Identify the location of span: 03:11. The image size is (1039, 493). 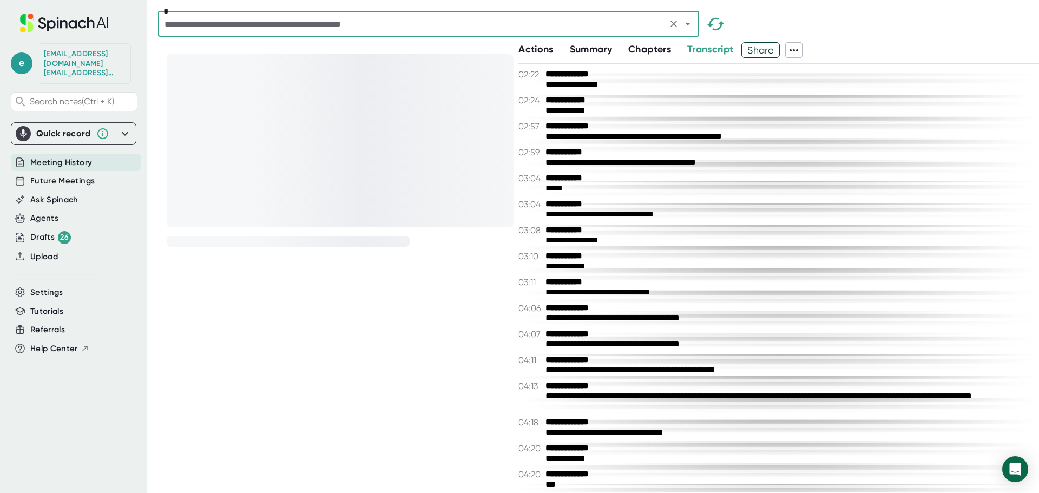
(530, 282).